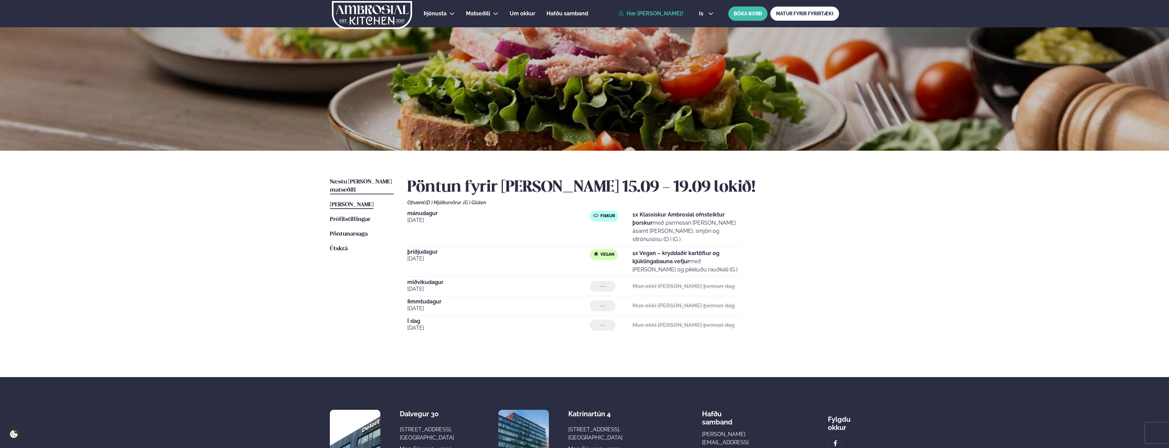  What do you see at coordinates (498, 321) in the screenshot?
I see `span: Í dag` at bounding box center [498, 321].